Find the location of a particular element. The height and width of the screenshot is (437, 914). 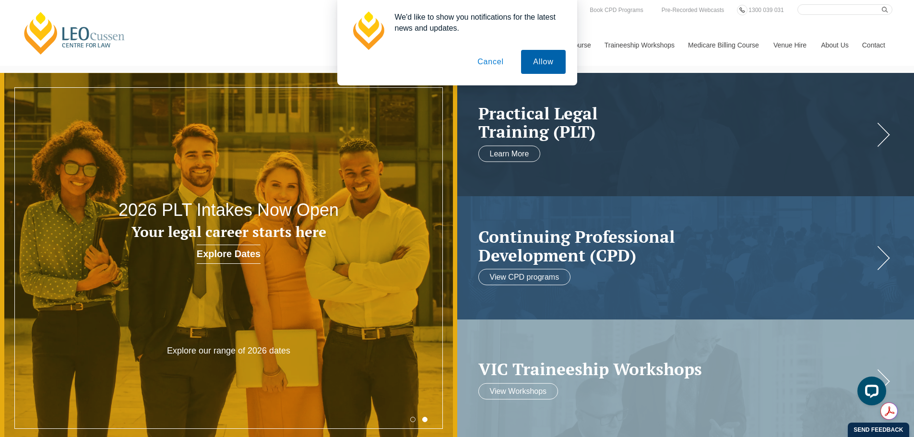

button: Cancel is located at coordinates (490, 62).